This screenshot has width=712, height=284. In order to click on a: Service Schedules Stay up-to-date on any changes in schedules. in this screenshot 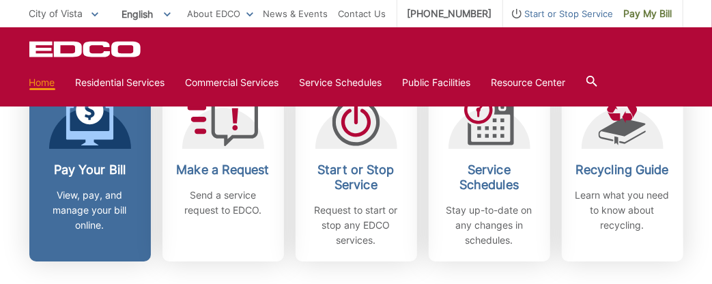, I will do `click(489, 171)`.